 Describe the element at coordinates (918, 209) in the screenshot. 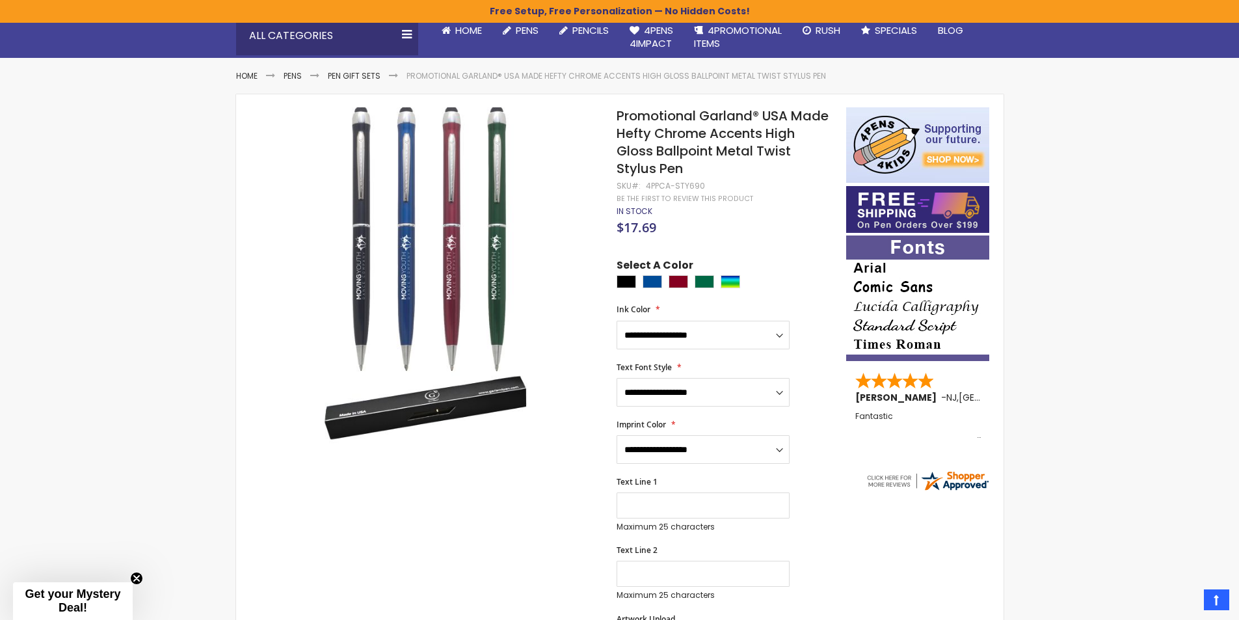

I see `img: Free shipping on orders over $199` at that location.